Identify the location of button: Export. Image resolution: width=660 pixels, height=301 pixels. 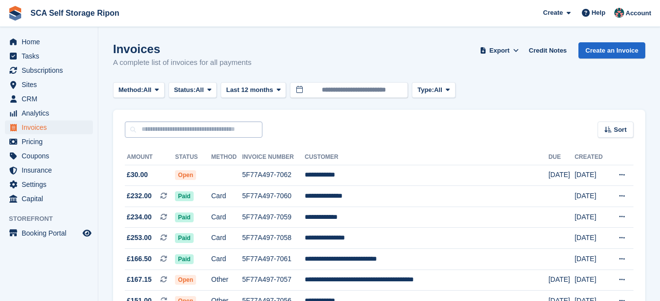
(500, 50).